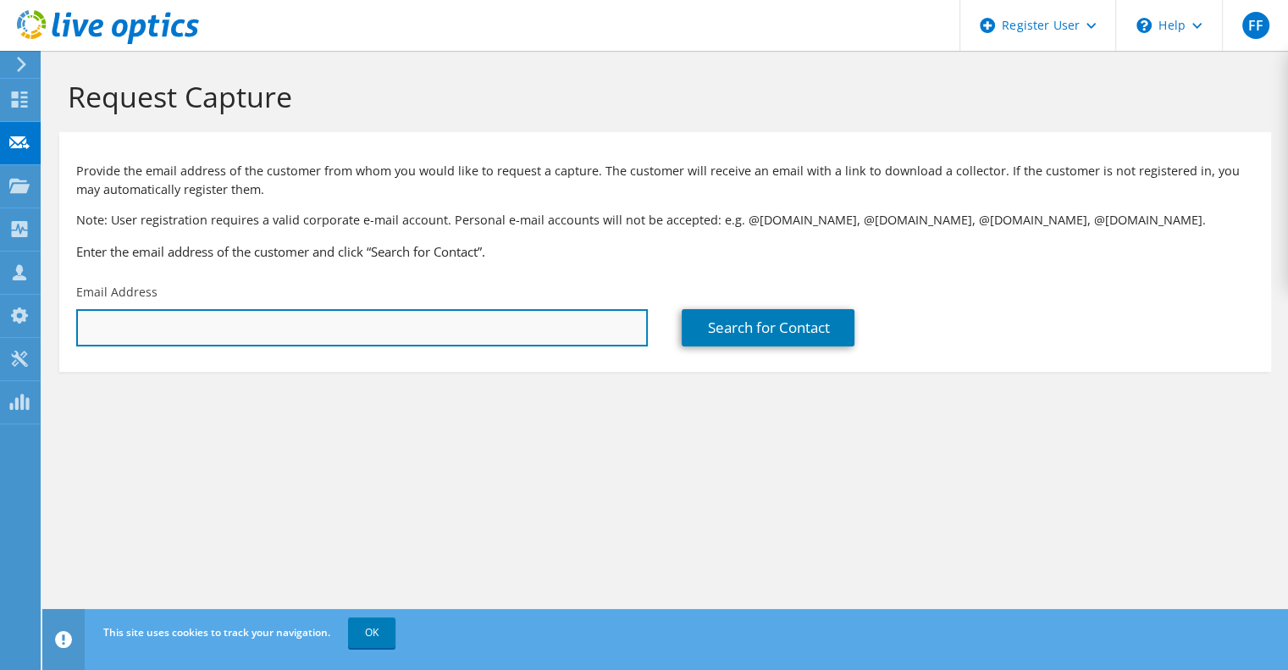 The width and height of the screenshot is (1288, 670). What do you see at coordinates (665, 252) in the screenshot?
I see `h3: Enter the email address of the customer and click “Search for Contact”.` at bounding box center [665, 252].